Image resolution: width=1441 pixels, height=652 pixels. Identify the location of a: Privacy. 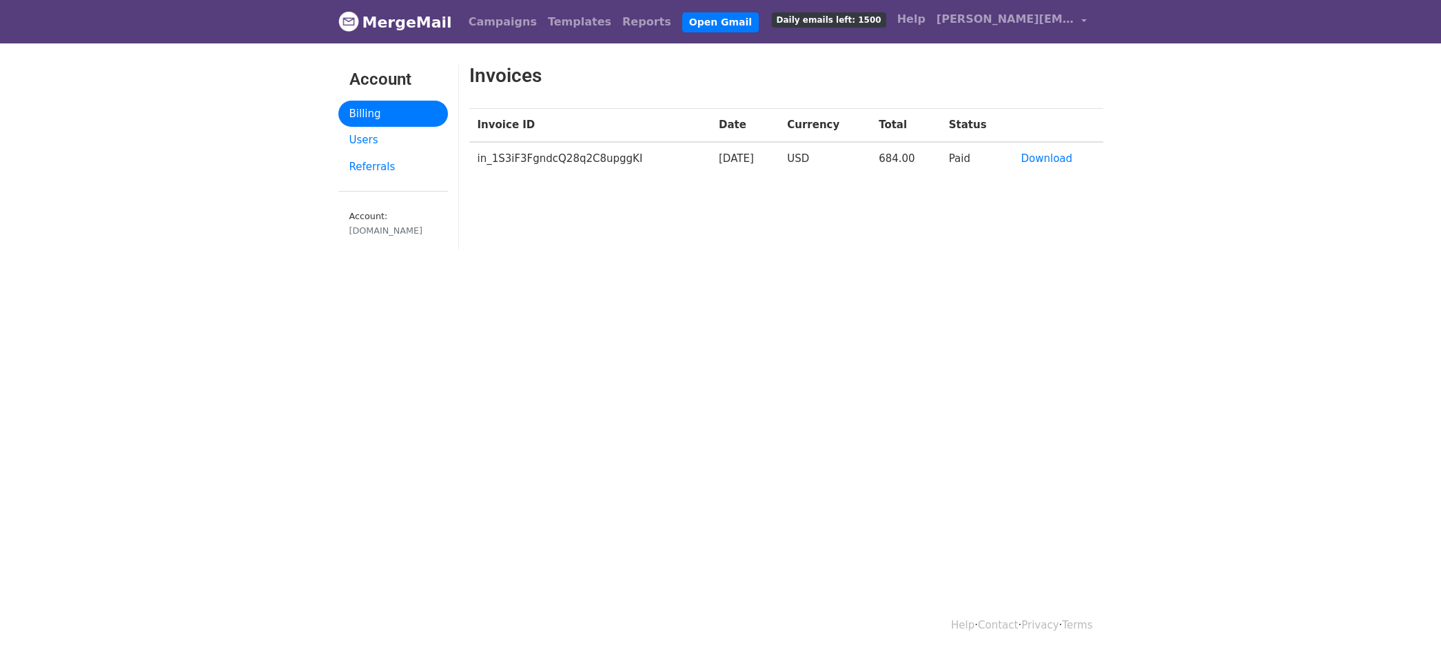
(1040, 625).